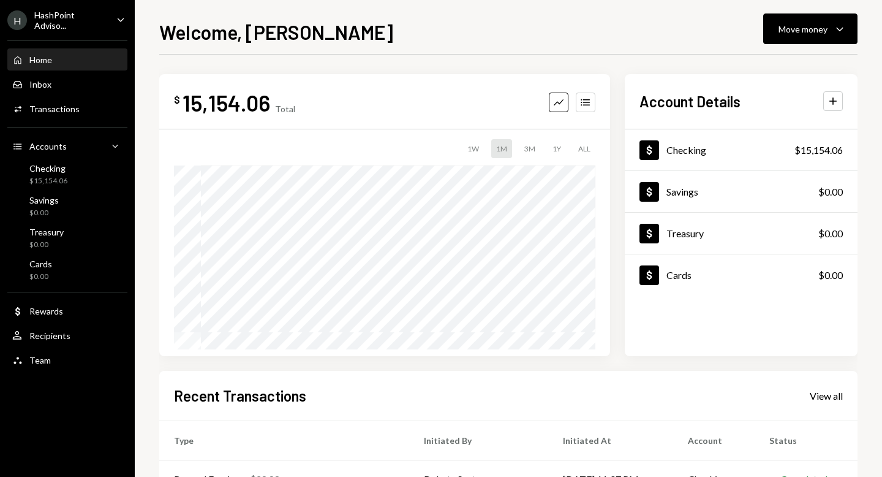  Describe the element at coordinates (473, 148) in the screenshot. I see `div: 1W` at that location.